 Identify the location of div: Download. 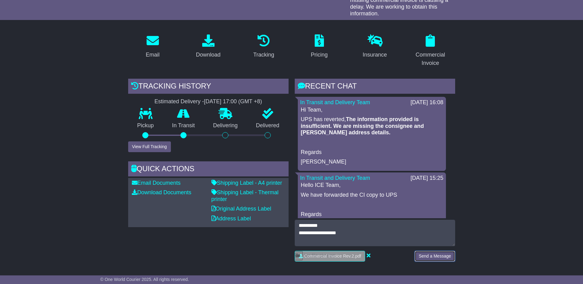
(208, 55).